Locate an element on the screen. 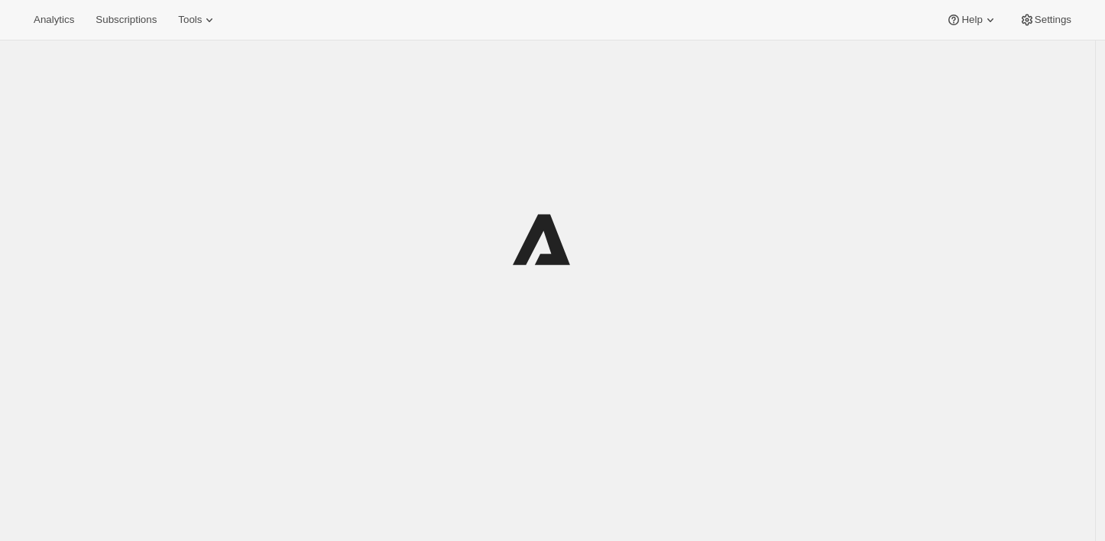 The width and height of the screenshot is (1105, 541). span: Help is located at coordinates (971, 20).